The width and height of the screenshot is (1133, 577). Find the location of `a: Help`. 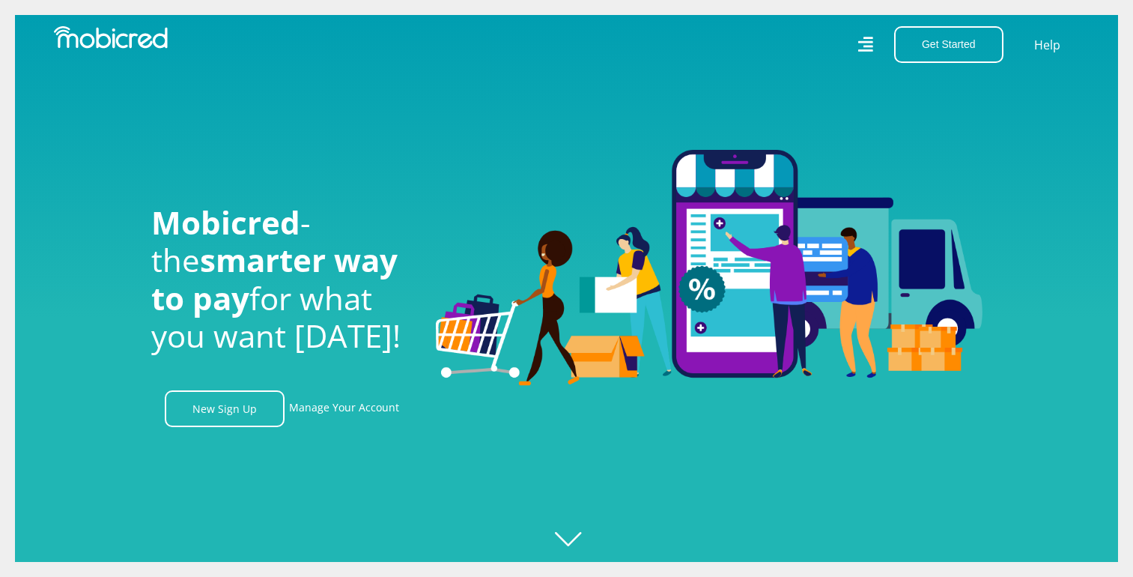

a: Help is located at coordinates (1047, 45).